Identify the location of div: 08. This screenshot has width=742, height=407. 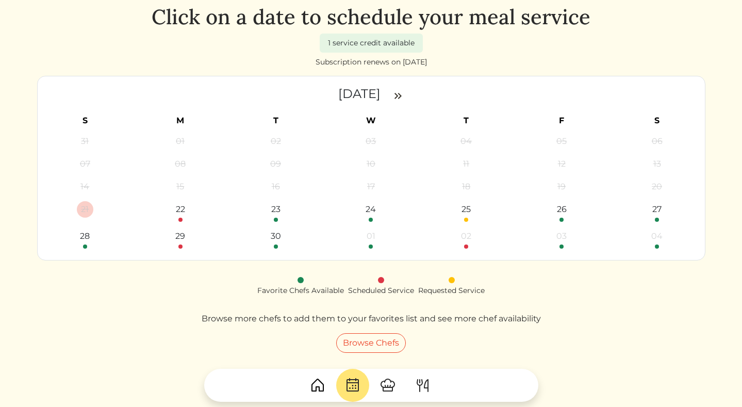
(181, 164).